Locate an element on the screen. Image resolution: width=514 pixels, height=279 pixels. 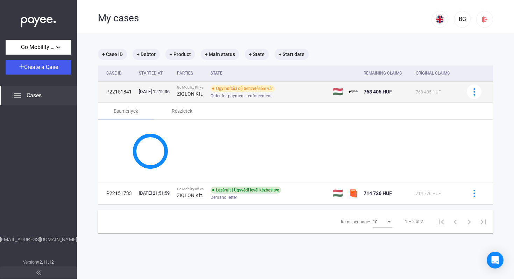
img: logout-red is located at coordinates (485, 19).